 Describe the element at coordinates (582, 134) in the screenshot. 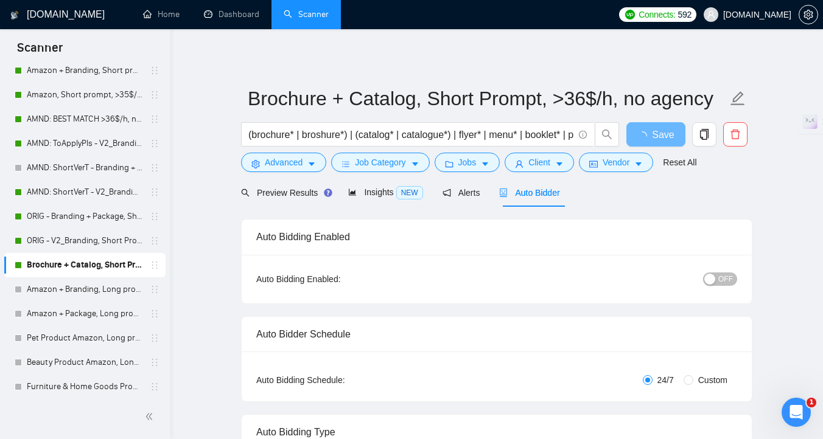

I see `span: info-circle` at that location.